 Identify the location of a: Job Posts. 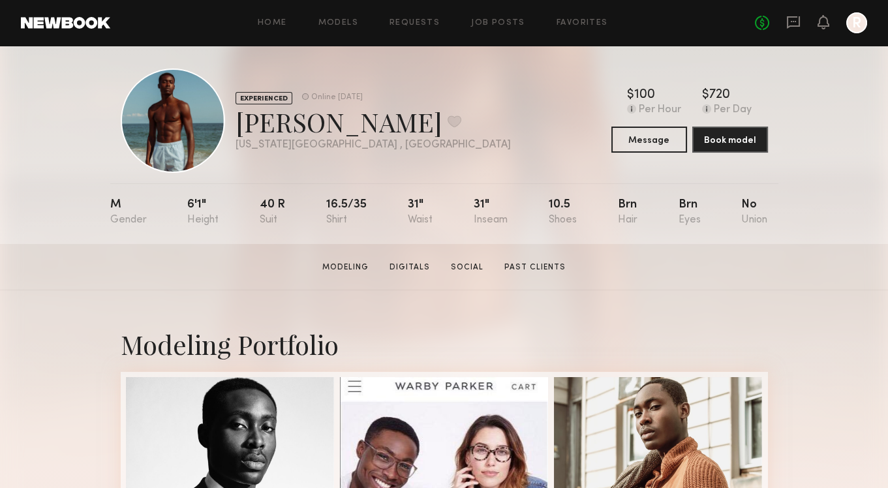
(498, 23).